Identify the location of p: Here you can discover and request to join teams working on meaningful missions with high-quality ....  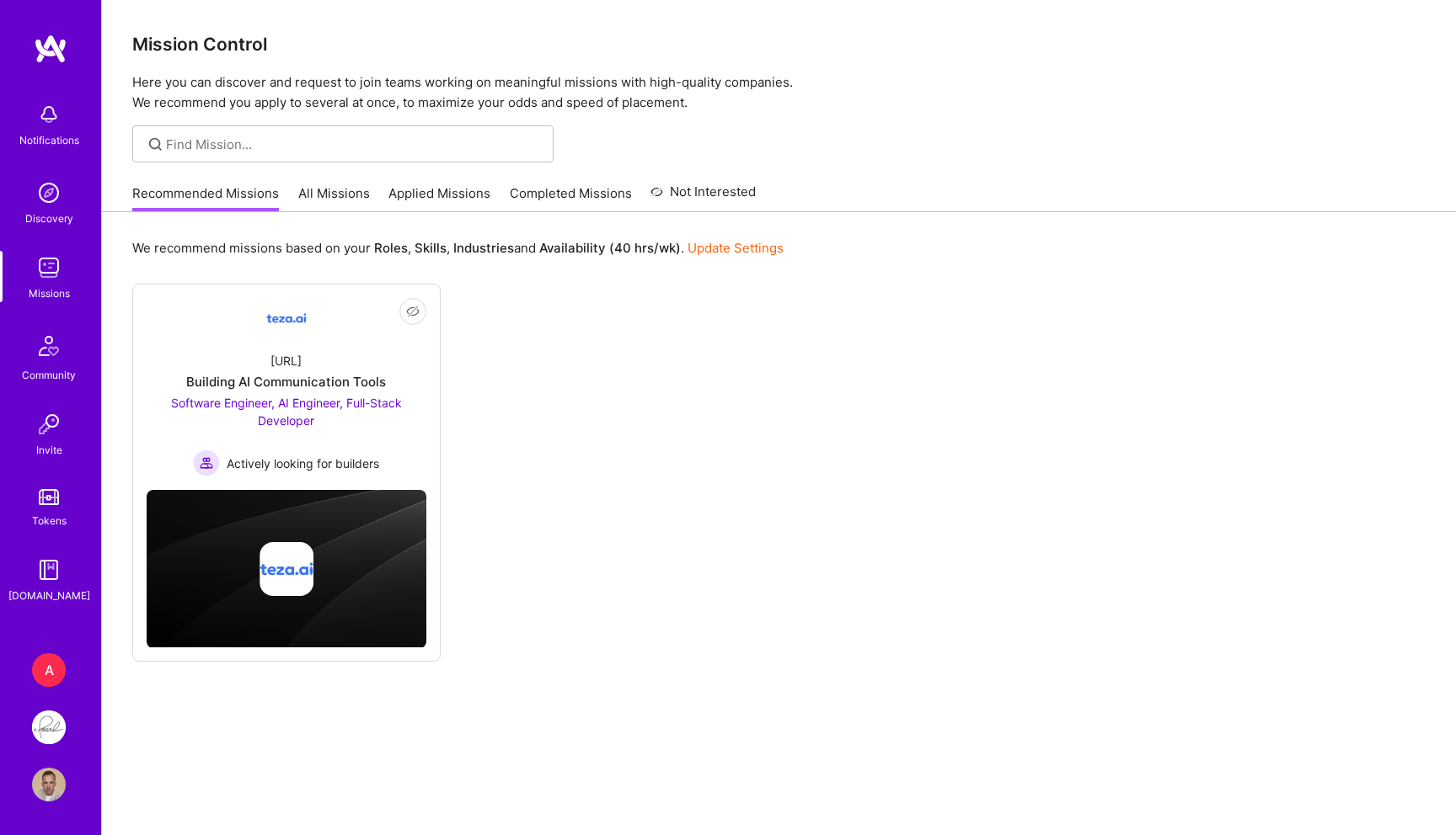
(778, 93).